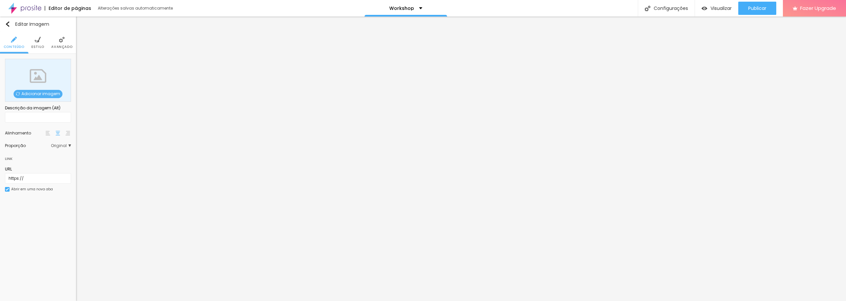  What do you see at coordinates (61, 146) in the screenshot?
I see `span: Original` at bounding box center [61, 146].